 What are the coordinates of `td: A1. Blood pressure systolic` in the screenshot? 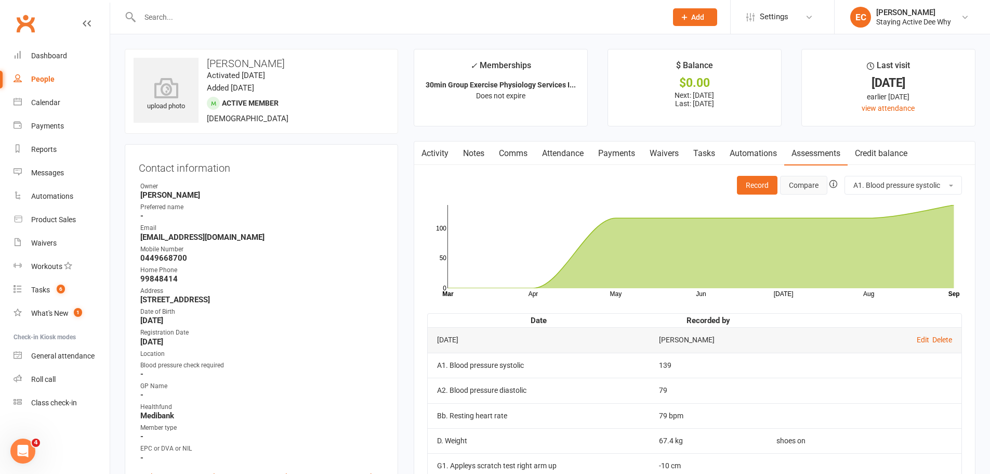 It's located at (539, 365).